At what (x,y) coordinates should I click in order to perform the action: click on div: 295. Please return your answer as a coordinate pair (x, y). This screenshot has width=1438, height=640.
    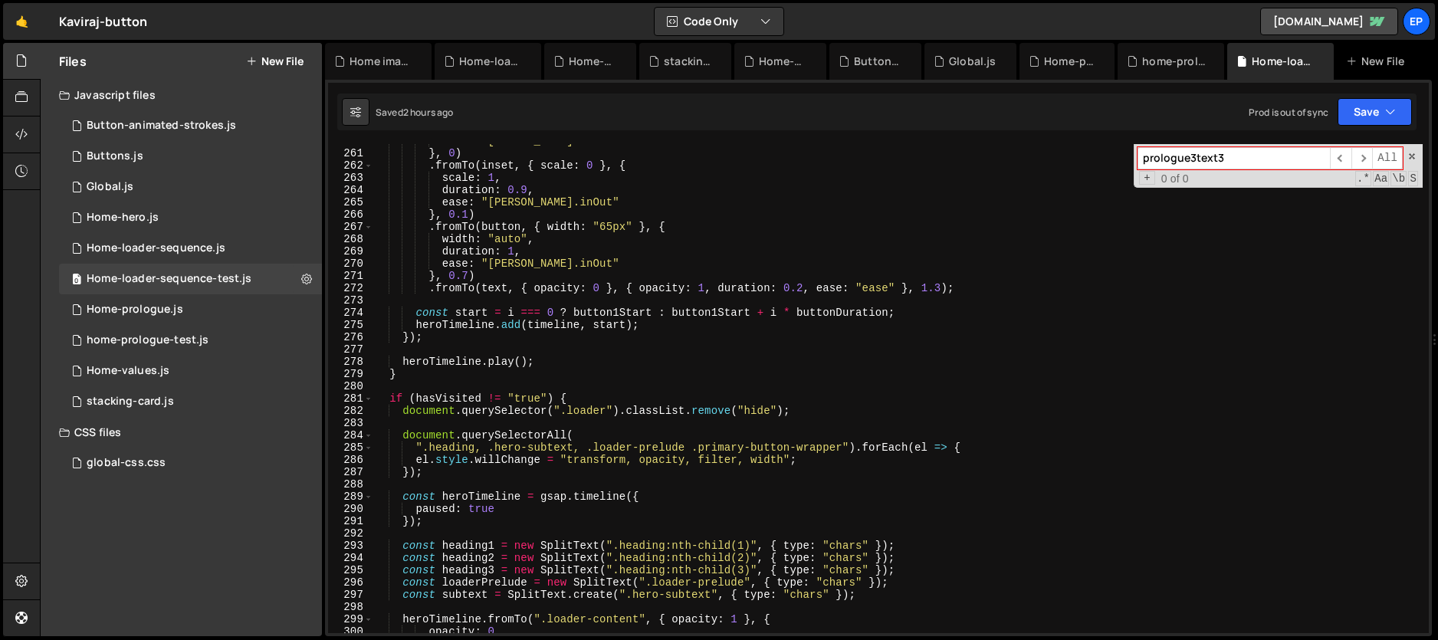
    Looking at the image, I should click on (350, 570).